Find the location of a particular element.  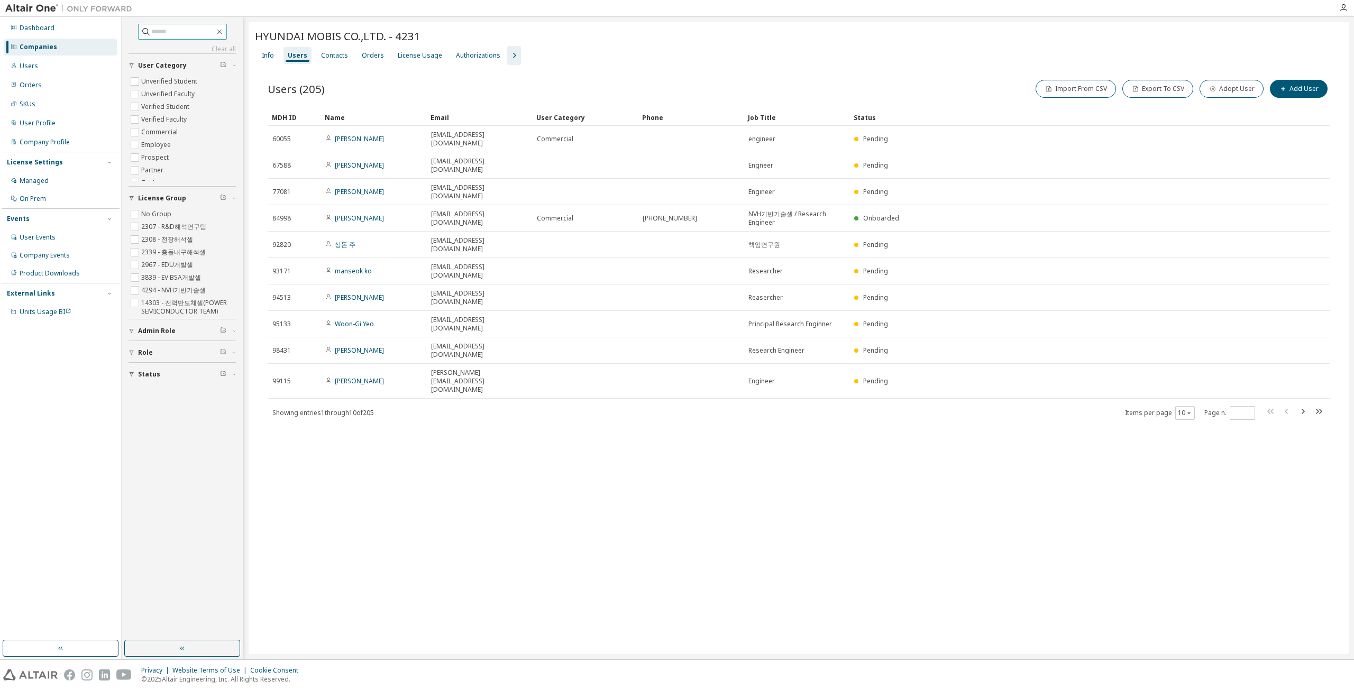

label: Partner is located at coordinates (153, 170).